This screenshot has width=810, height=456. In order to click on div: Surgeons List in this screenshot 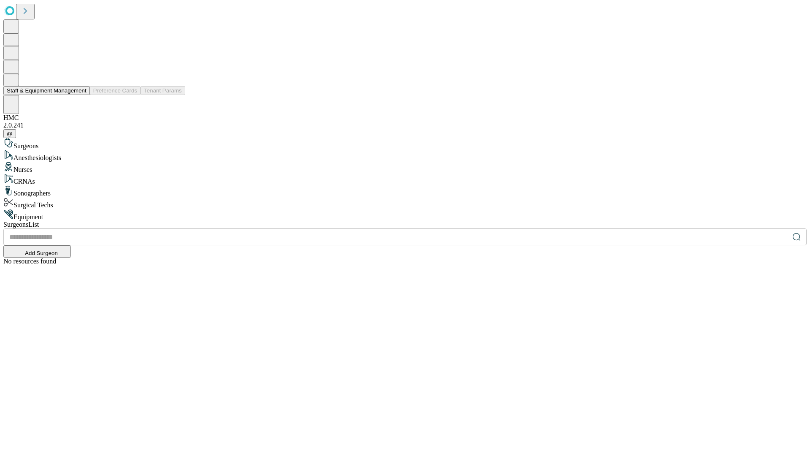, I will do `click(405, 224)`.